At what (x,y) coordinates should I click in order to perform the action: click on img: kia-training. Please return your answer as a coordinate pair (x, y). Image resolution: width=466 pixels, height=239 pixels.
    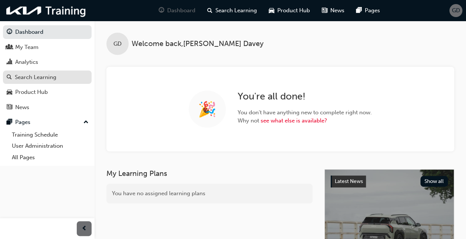
    Looking at the image, I should click on (46, 10).